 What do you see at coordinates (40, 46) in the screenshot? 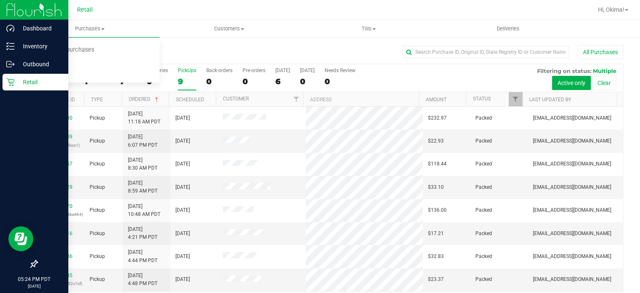
I see `p: Inventory` at bounding box center [40, 46].